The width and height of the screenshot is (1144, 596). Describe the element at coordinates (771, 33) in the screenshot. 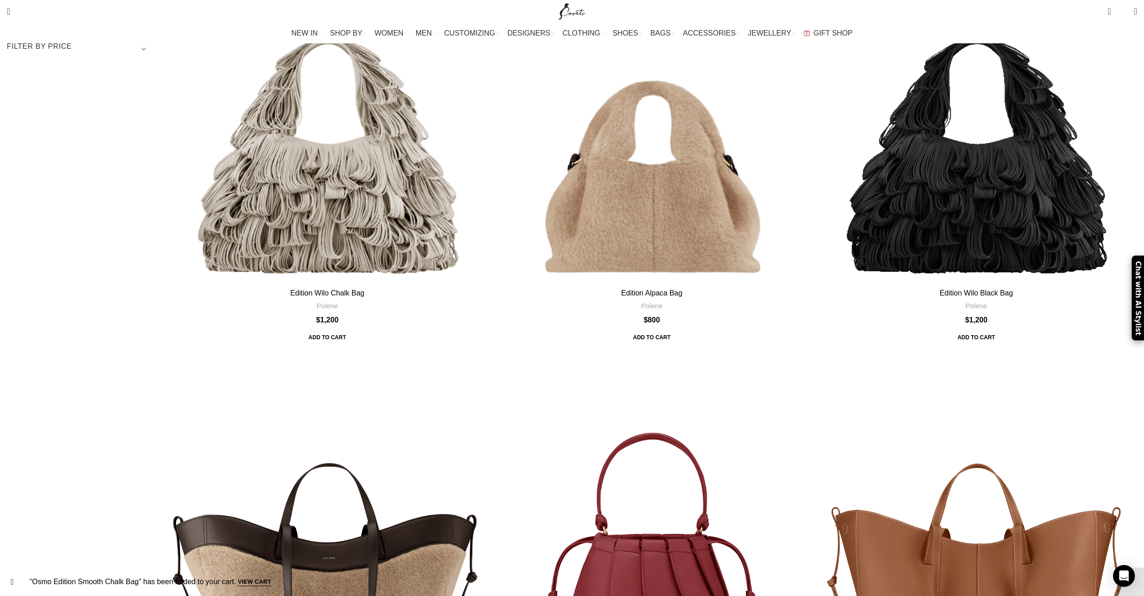

I see `a: JEWELLERY` at that location.